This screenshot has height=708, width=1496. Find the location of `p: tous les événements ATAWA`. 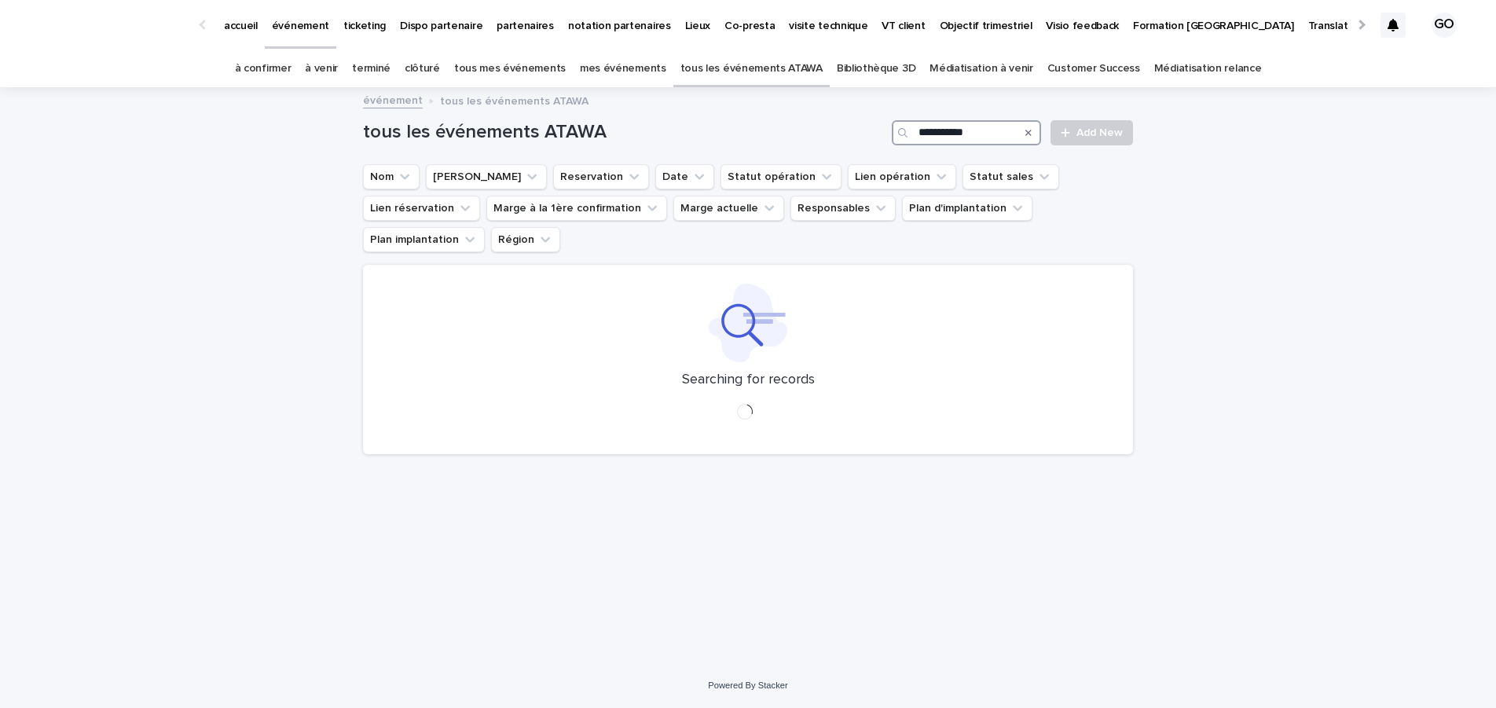

p: tous les événements ATAWA is located at coordinates (514, 100).